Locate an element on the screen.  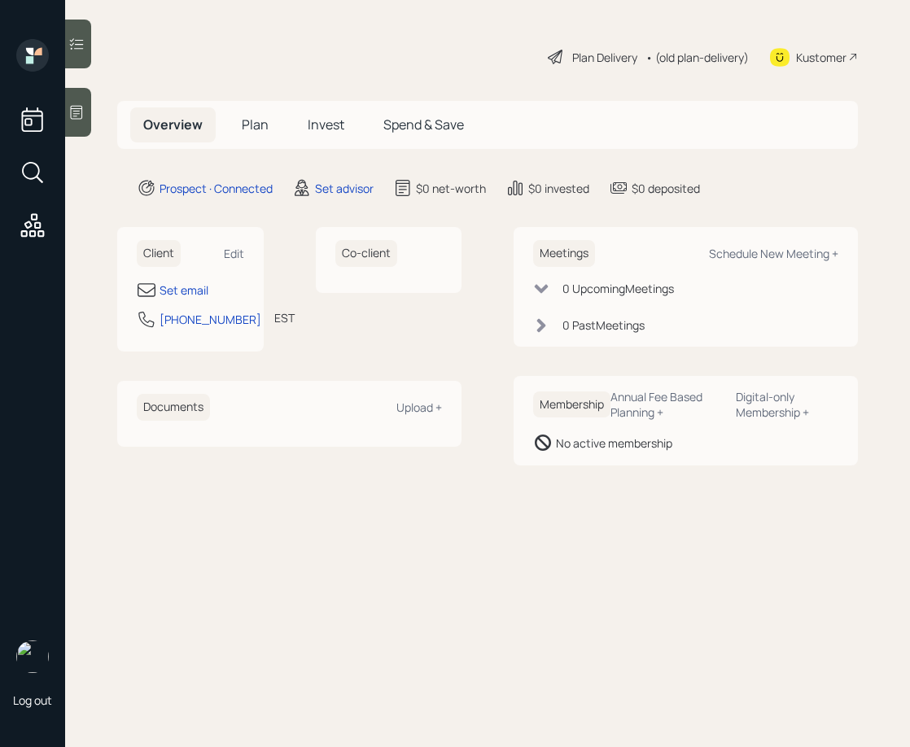
h6: Client is located at coordinates (159, 253).